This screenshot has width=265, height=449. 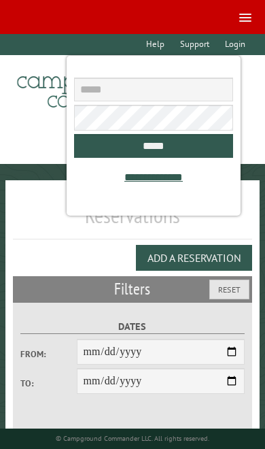 What do you see at coordinates (195, 44) in the screenshot?
I see `a: Support` at bounding box center [195, 44].